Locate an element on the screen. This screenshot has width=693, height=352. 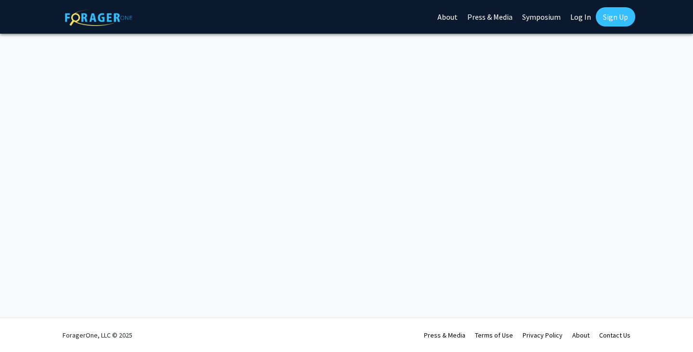
a: Press & Media is located at coordinates (445, 335).